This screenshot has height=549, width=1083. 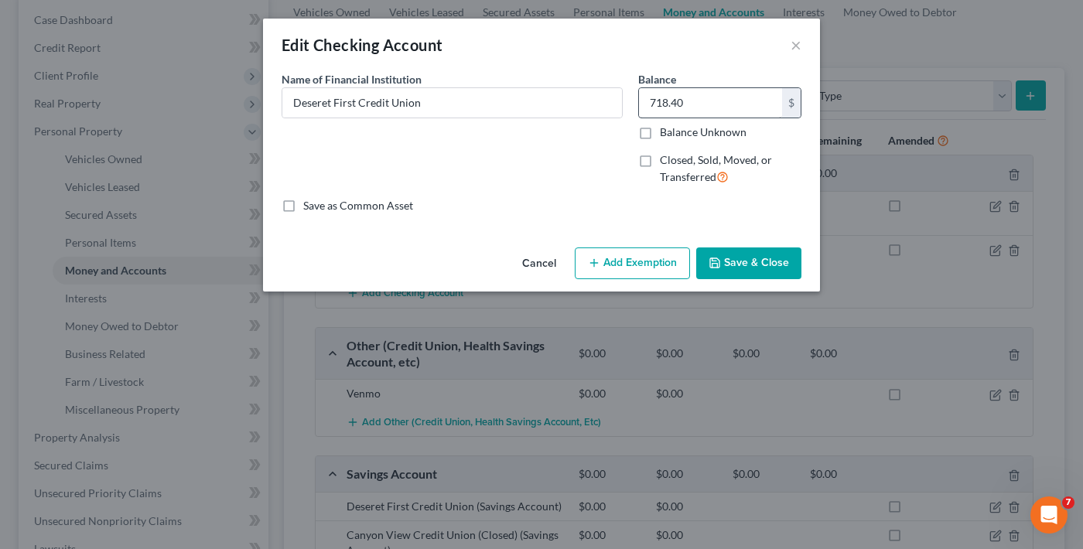 I want to click on div: Edit Checking Account, so click(x=362, y=45).